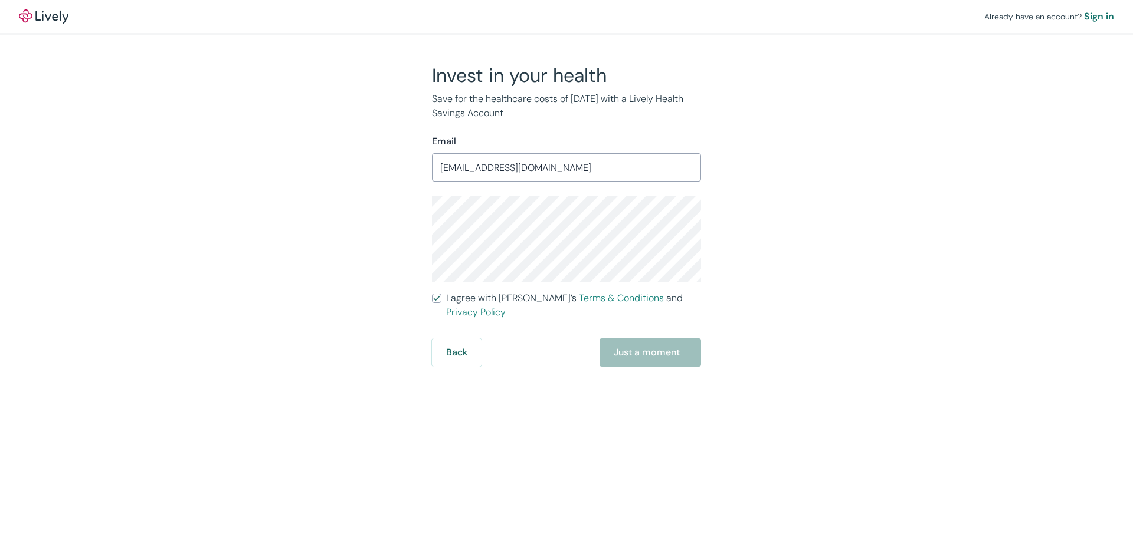  Describe the element at coordinates (1098, 17) in the screenshot. I see `a: Sign in` at that location.